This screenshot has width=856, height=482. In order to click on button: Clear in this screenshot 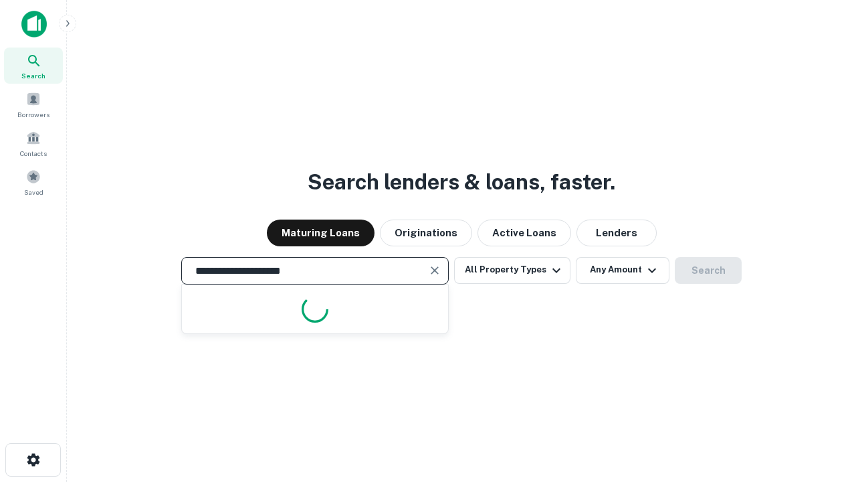, I will do `click(435, 270)`.